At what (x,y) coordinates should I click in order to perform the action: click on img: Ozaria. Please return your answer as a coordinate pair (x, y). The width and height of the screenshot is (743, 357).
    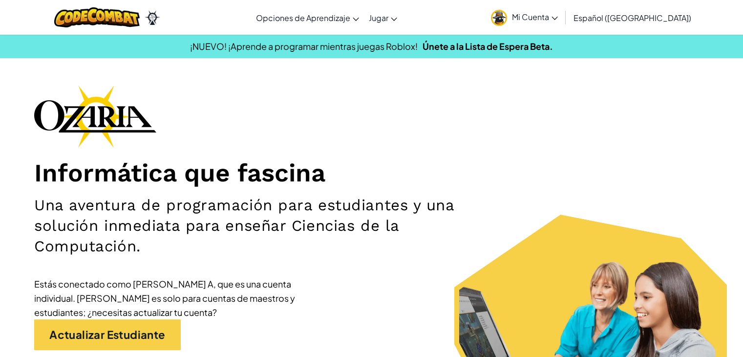
    Looking at the image, I should click on (152, 18).